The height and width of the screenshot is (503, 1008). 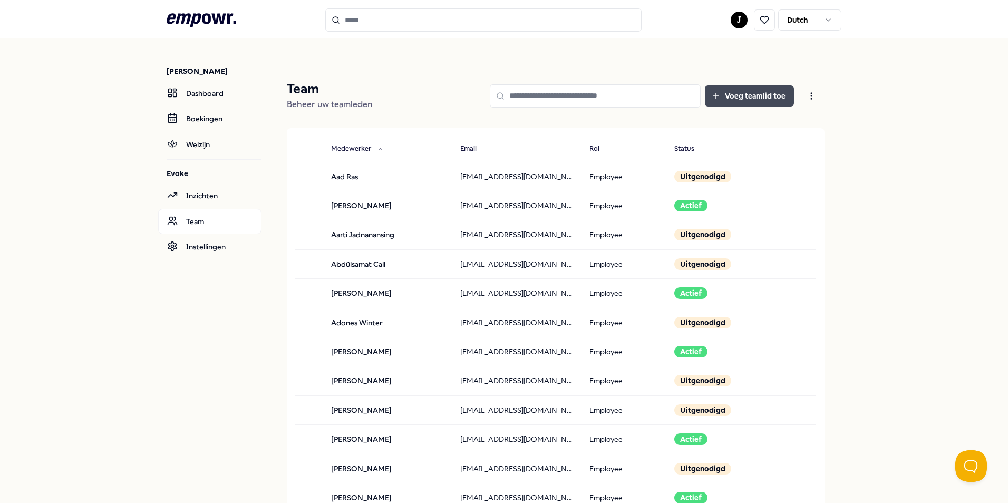 What do you see at coordinates (210, 196) in the screenshot?
I see `a: Inzichten` at bounding box center [210, 196].